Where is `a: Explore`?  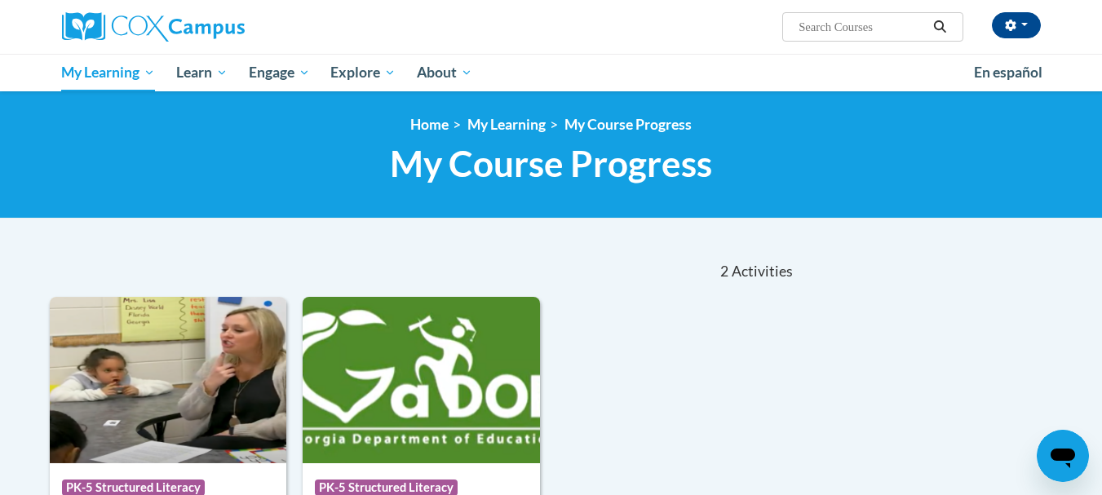
a: Explore is located at coordinates (363, 73).